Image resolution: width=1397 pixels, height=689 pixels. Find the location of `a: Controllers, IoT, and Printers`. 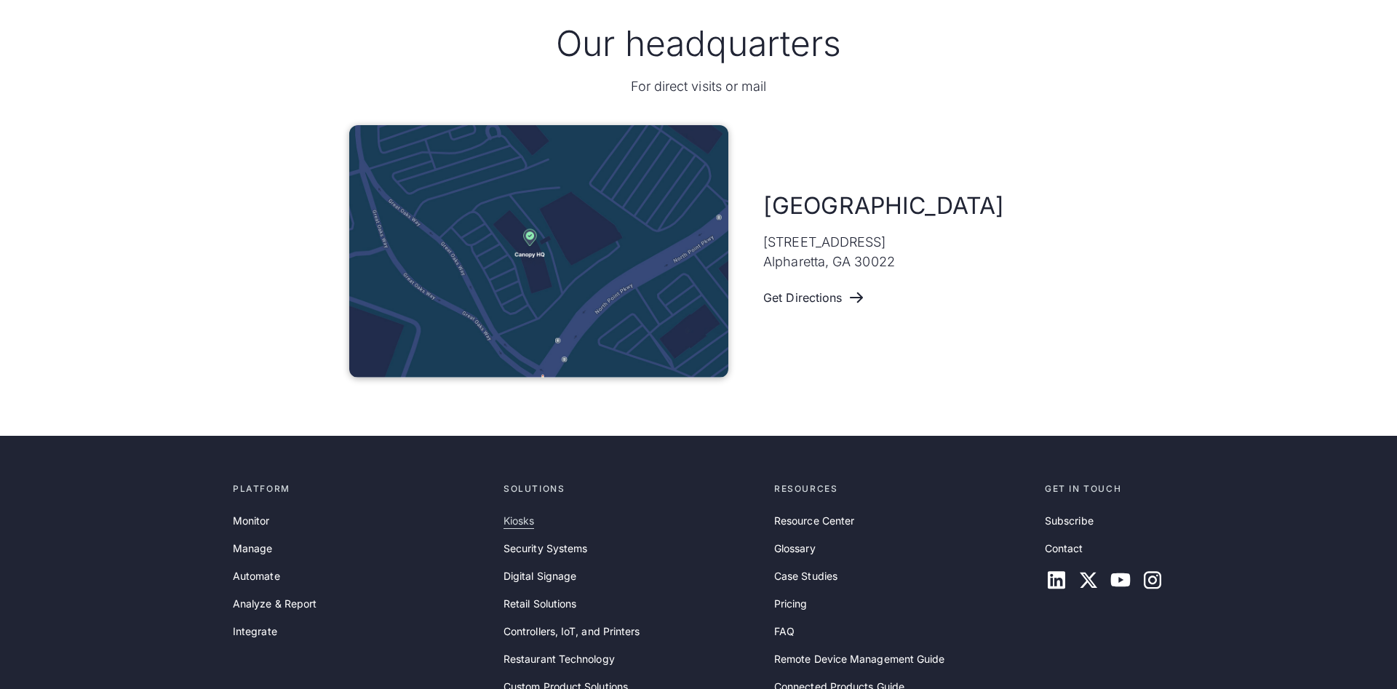

a: Controllers, IoT, and Printers is located at coordinates (571, 632).